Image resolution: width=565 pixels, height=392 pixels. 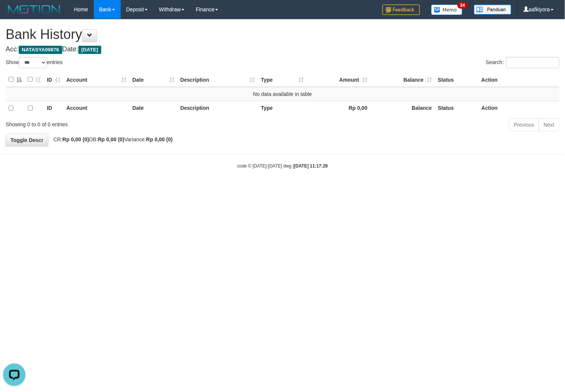 What do you see at coordinates (524, 125) in the screenshot?
I see `a: Previous` at bounding box center [524, 125].